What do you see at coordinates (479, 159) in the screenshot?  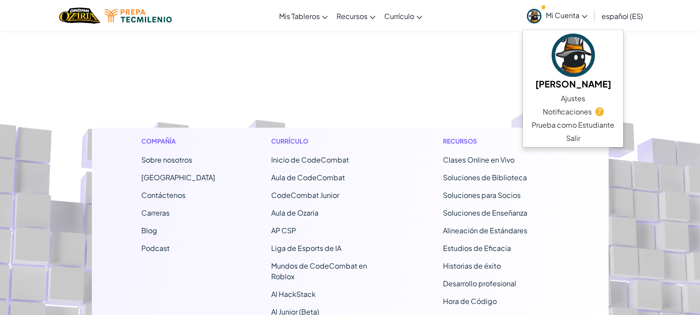 I see `a: Clases Online en Vivo` at bounding box center [479, 159].